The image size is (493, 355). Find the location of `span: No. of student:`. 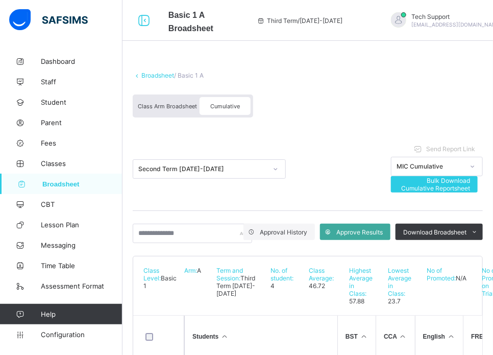

span: No. of student: is located at coordinates (282, 274).